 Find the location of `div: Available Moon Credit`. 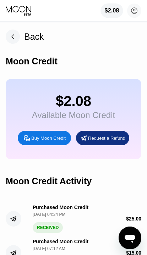

div: Available Moon Credit is located at coordinates (74, 115).